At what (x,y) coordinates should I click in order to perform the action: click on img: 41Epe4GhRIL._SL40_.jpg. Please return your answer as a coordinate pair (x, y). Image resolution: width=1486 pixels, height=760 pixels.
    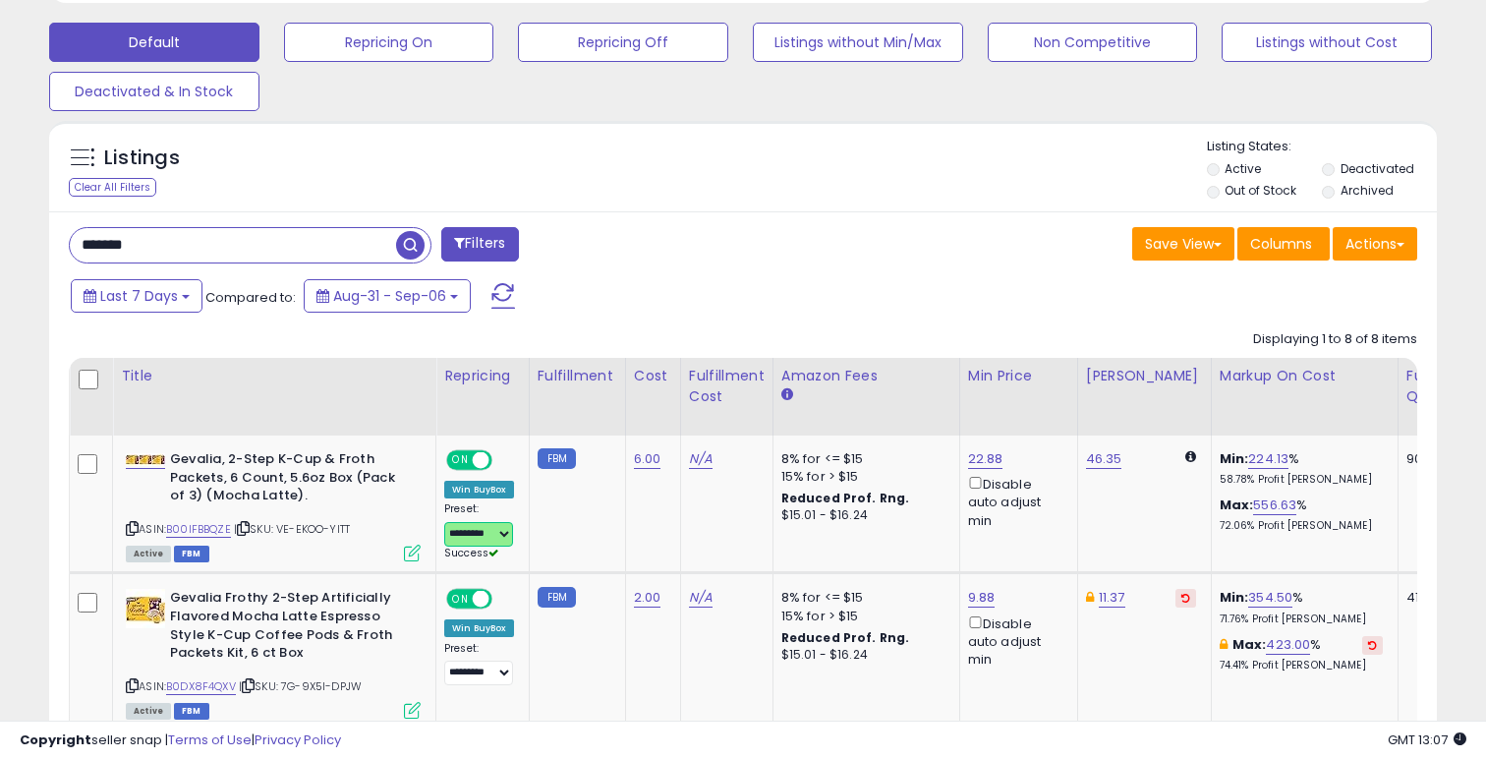
    Looking at the image, I should click on (145, 459).